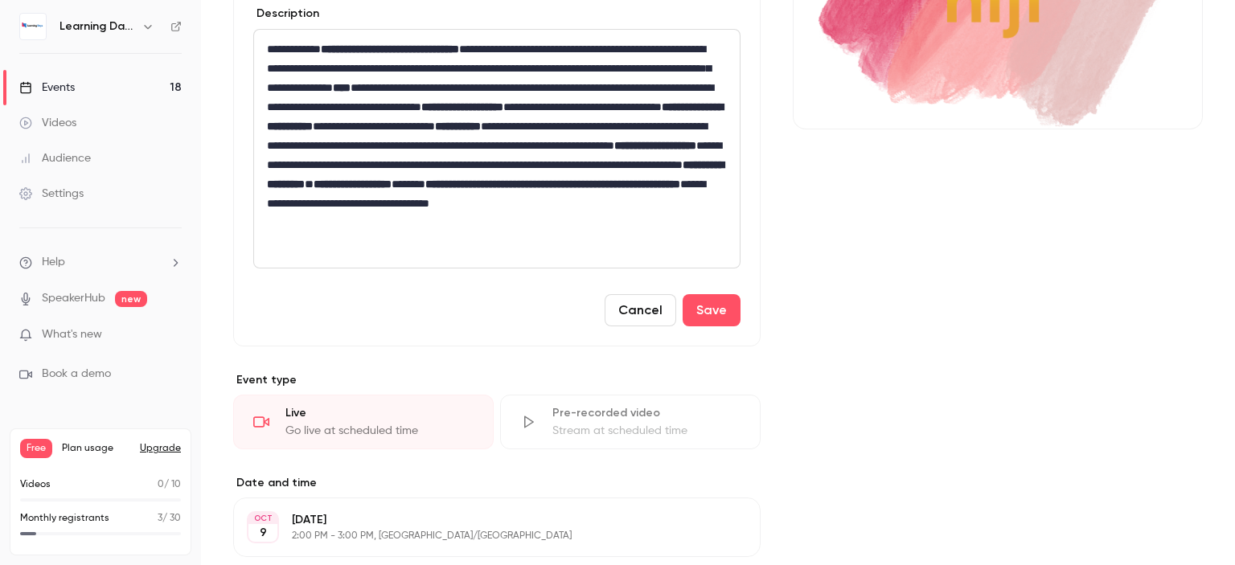 The width and height of the screenshot is (1235, 565). Describe the element at coordinates (189, 100) in the screenshot. I see `img: tab_keywords_by_traffic_grey.svg` at that location.